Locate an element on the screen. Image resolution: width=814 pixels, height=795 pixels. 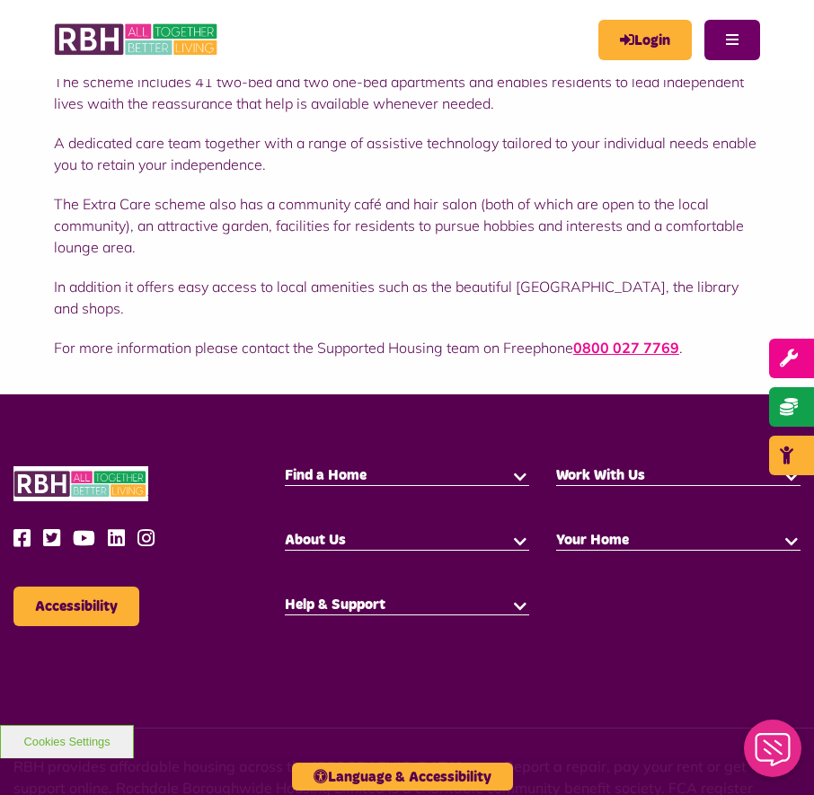
span: Help & Support is located at coordinates (335, 605).